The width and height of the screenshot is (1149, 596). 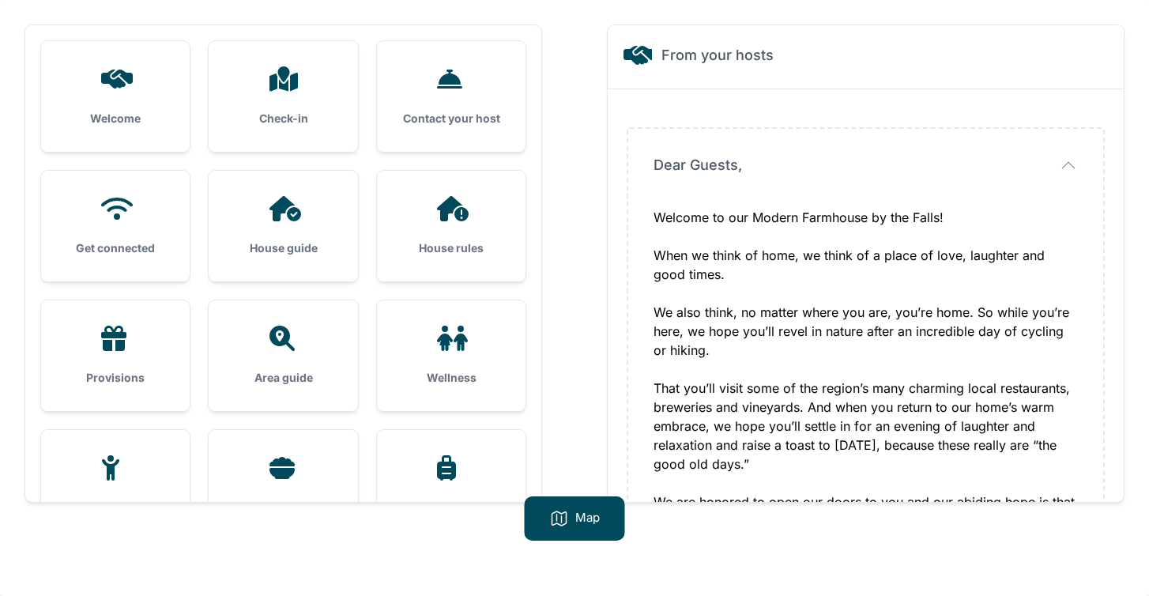 What do you see at coordinates (283, 96) in the screenshot?
I see `a: Check-in` at bounding box center [283, 96].